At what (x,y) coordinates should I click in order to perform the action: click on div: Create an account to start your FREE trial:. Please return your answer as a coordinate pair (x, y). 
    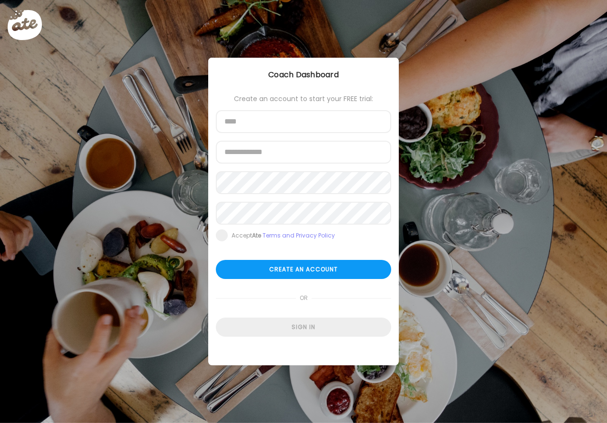
    Looking at the image, I should click on (304, 99).